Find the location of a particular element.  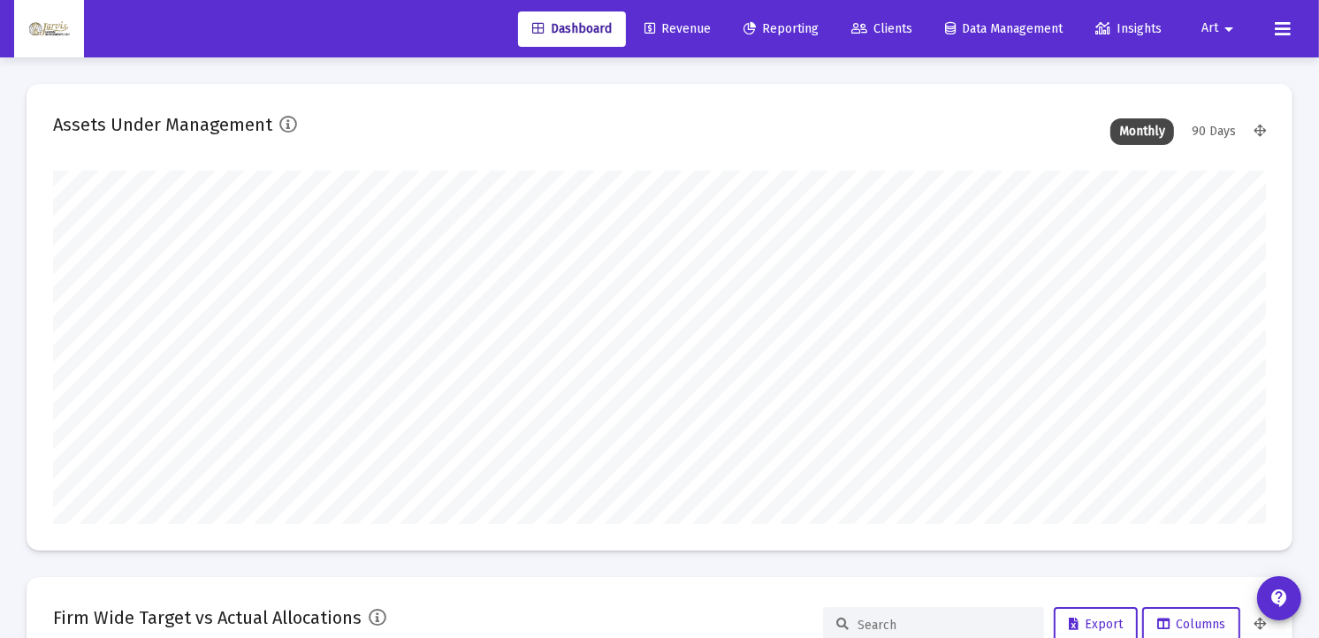

h2: Firm Wide Target vs Actual Allocations is located at coordinates (207, 618).